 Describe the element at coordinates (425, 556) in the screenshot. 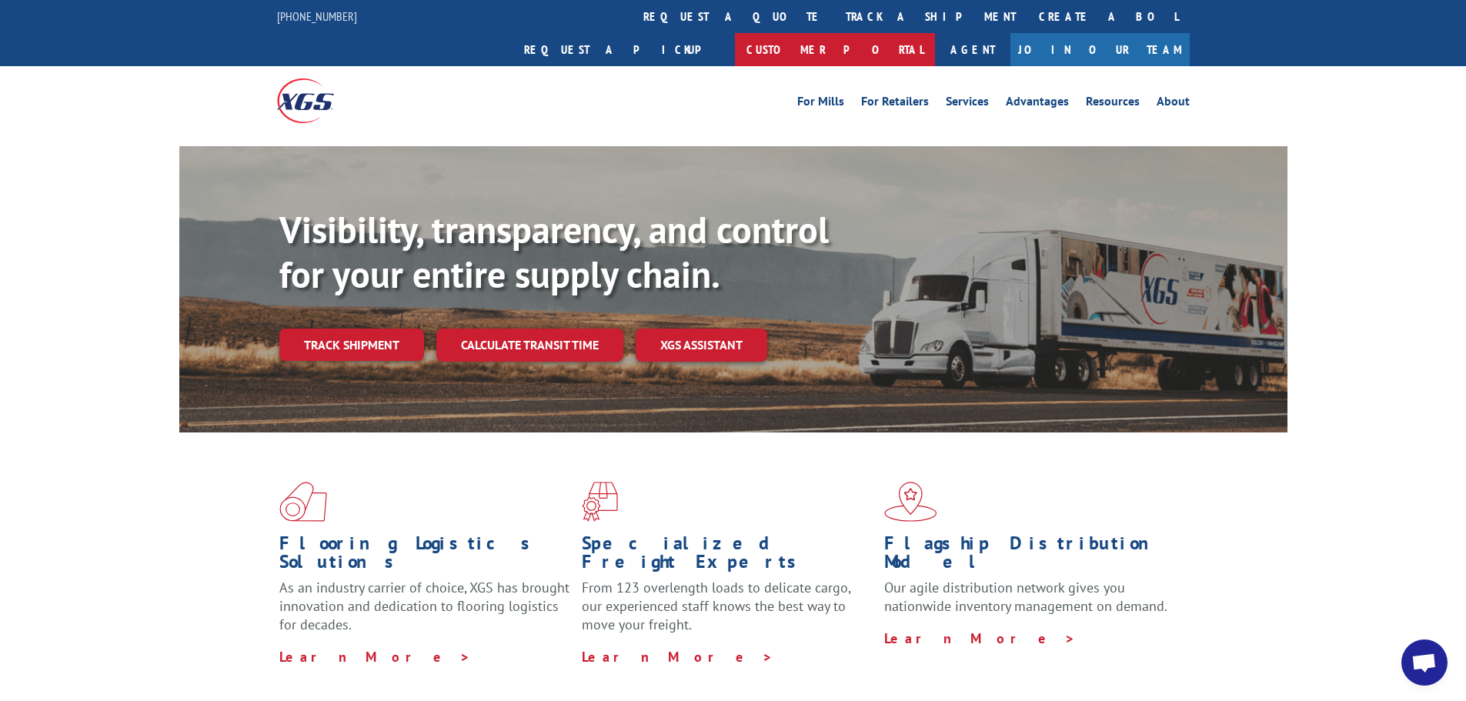

I see `h1: Flooring Logistics Solutions` at that location.